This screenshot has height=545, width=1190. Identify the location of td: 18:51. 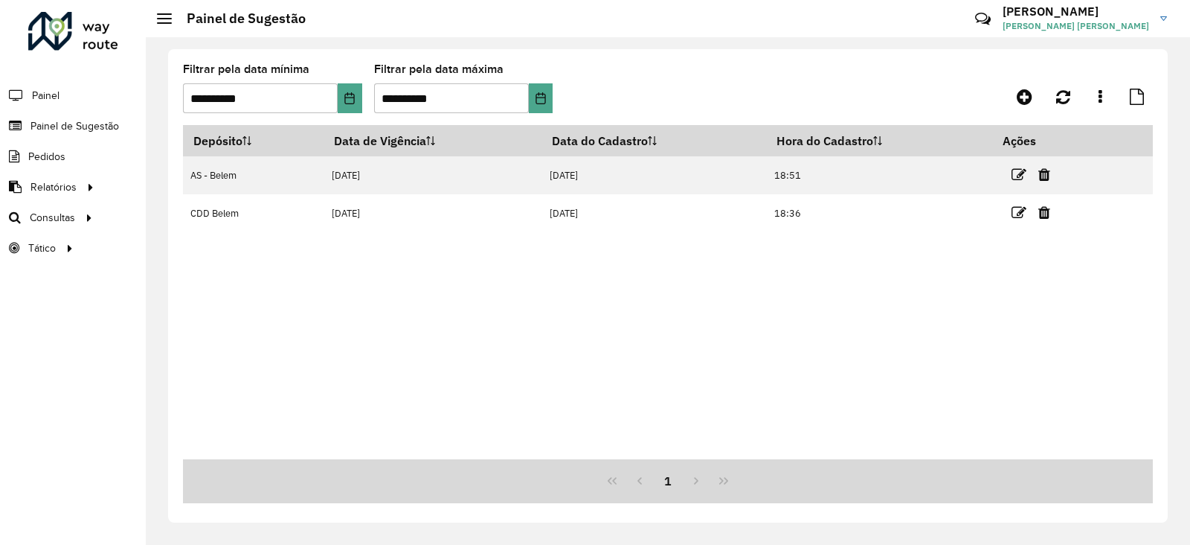
(879, 175).